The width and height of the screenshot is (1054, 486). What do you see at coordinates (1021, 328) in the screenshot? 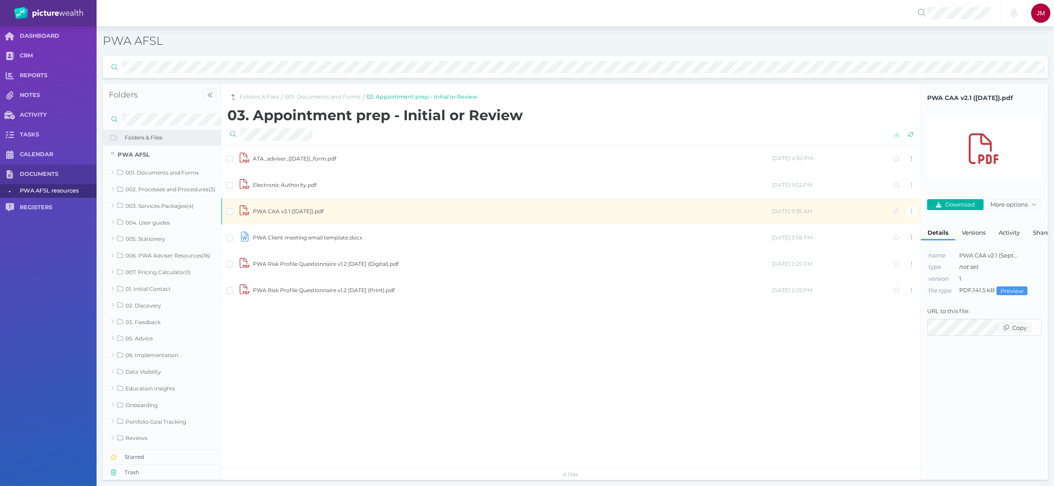
I see `span: Copy` at bounding box center [1021, 328].